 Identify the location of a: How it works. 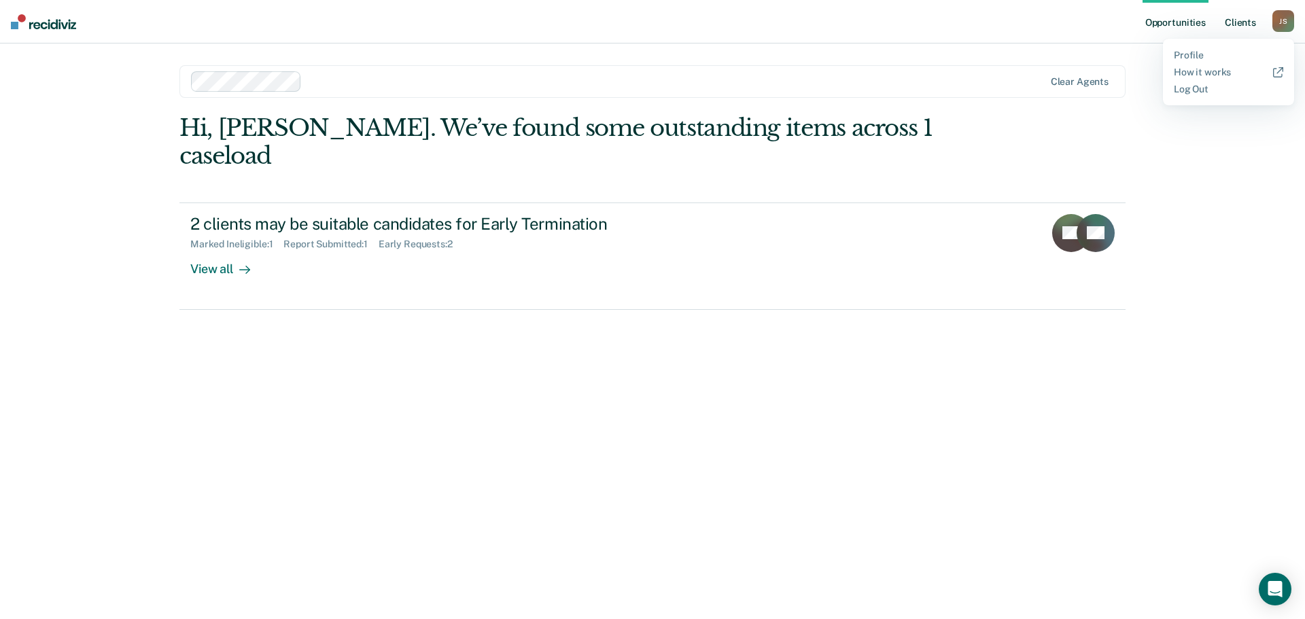
(1228, 72).